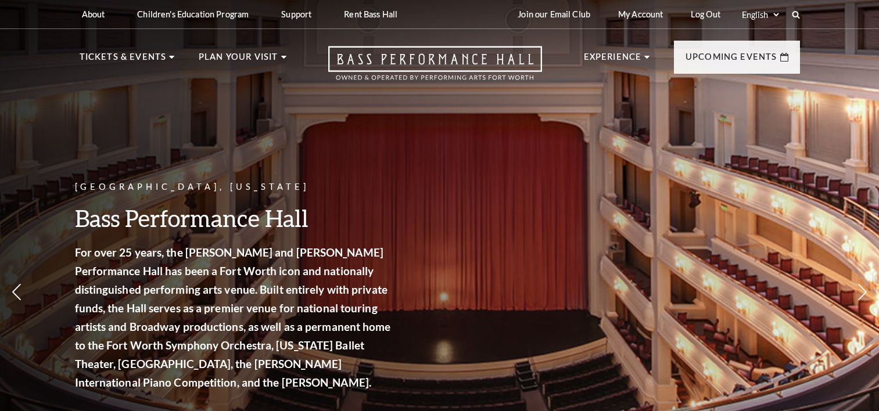 The width and height of the screenshot is (879, 411). I want to click on p: Rent Bass Hall, so click(371, 14).